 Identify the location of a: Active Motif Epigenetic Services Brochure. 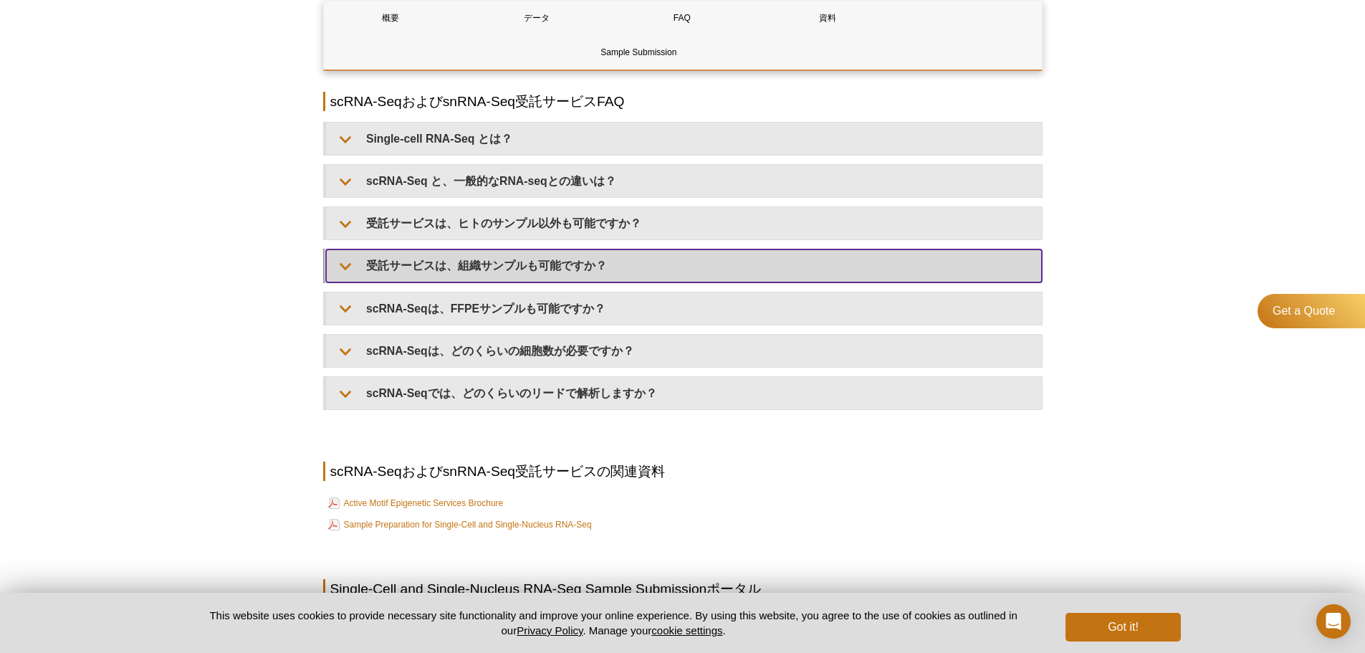
(415, 503).